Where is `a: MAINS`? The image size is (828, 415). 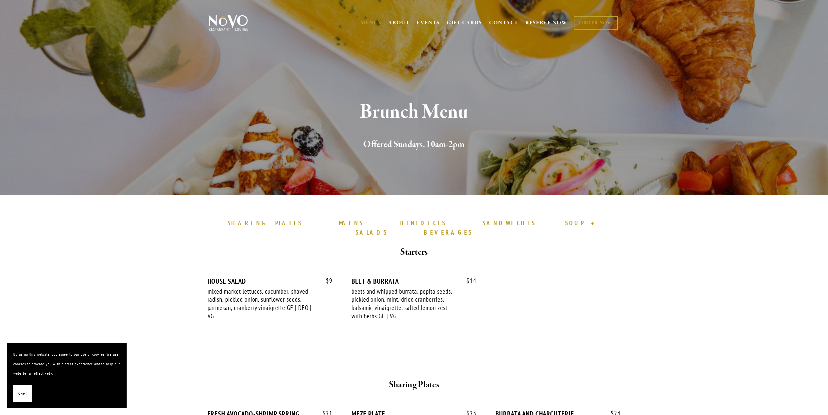
a: MAINS is located at coordinates (351, 223).